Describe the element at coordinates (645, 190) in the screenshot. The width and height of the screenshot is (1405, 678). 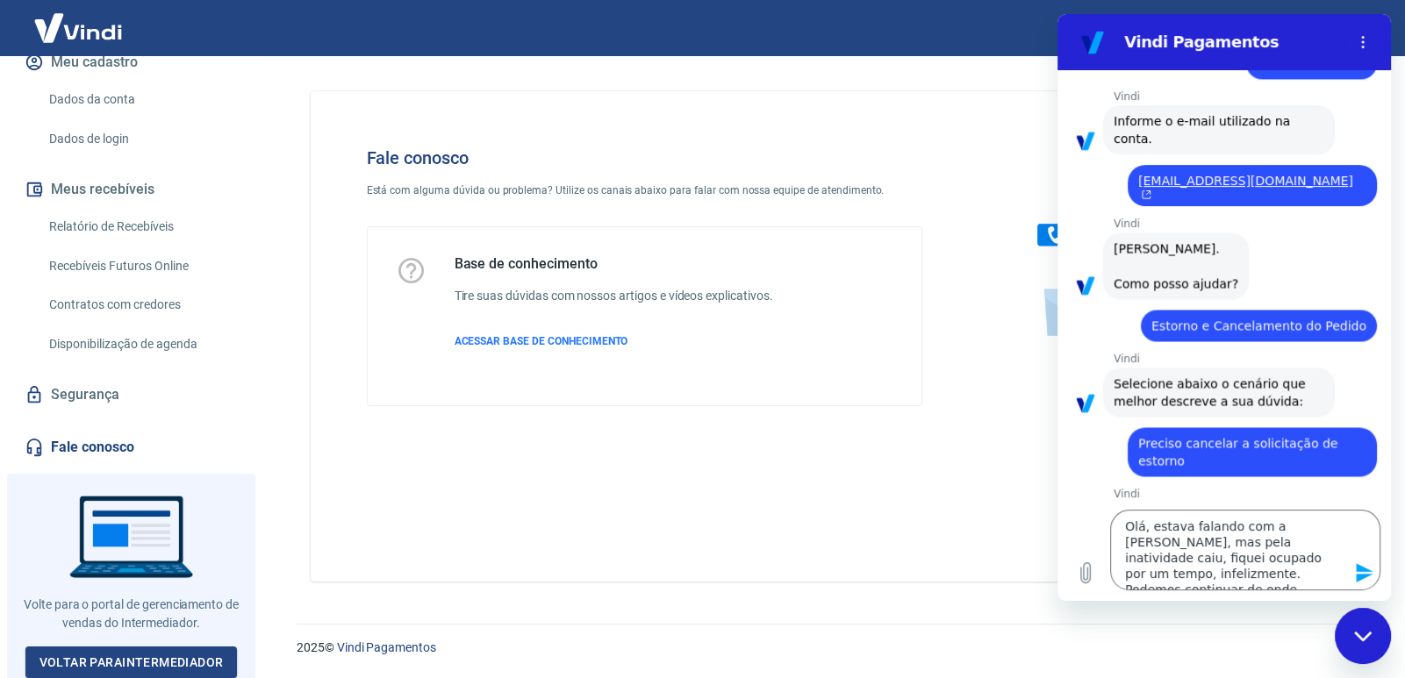
I see `p: Está com alguma dúvida ou problema? Utilize os canais abaixo para falar com nossa equipe de atend...` at that location.